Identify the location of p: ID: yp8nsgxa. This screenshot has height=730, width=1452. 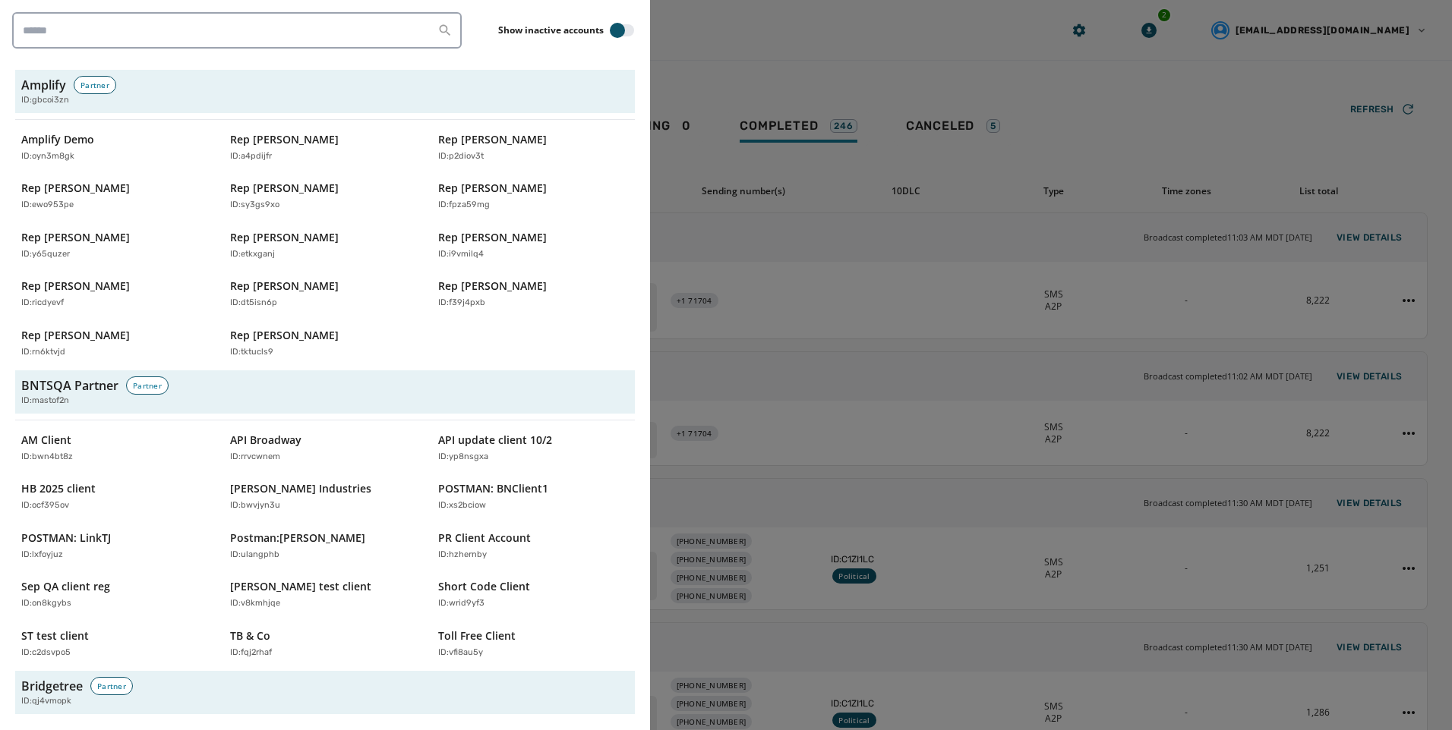
(463, 457).